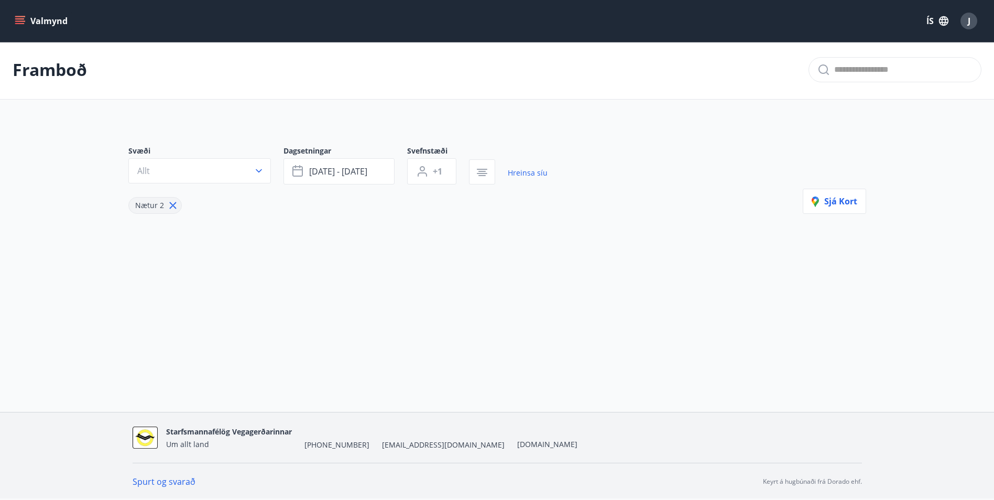 Image resolution: width=994 pixels, height=500 pixels. What do you see at coordinates (437, 171) in the screenshot?
I see `span: +1` at bounding box center [437, 171].